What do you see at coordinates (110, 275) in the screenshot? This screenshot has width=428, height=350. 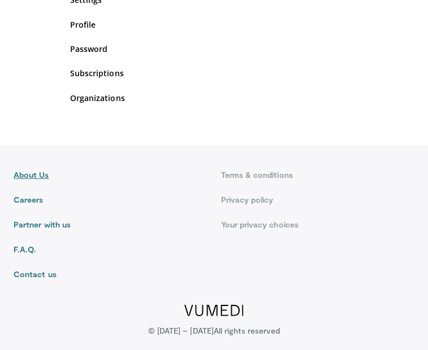 I see `a: Contact us` at bounding box center [110, 275].